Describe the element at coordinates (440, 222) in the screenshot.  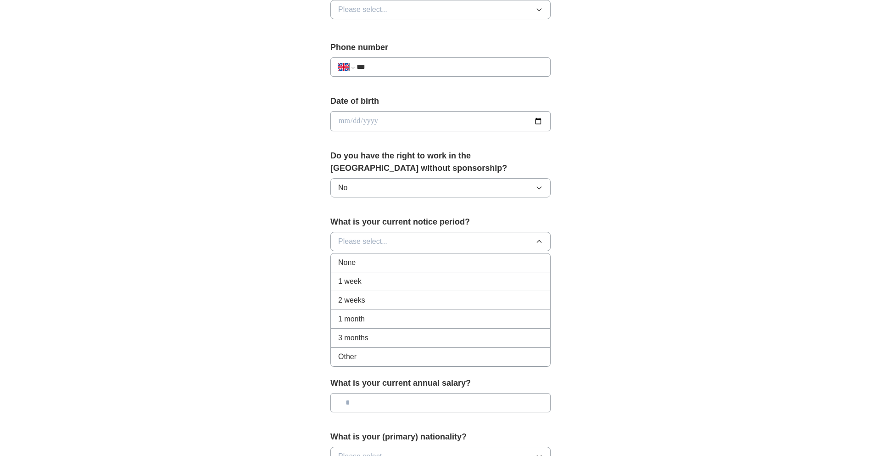
I see `label: What is your current notice period?` at that location.